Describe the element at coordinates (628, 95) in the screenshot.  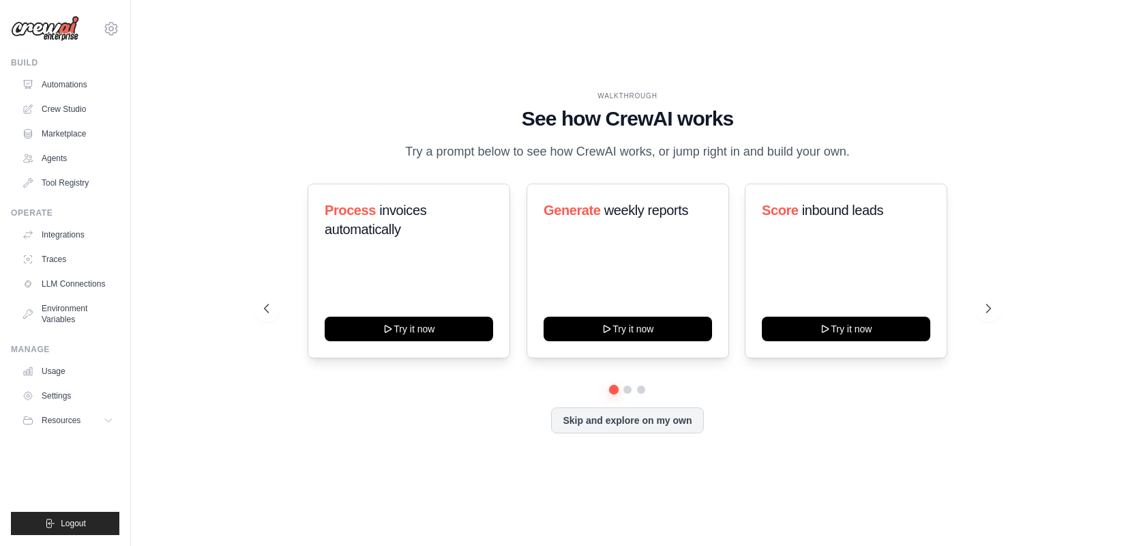
I see `div: WALKTHROUGH` at that location.